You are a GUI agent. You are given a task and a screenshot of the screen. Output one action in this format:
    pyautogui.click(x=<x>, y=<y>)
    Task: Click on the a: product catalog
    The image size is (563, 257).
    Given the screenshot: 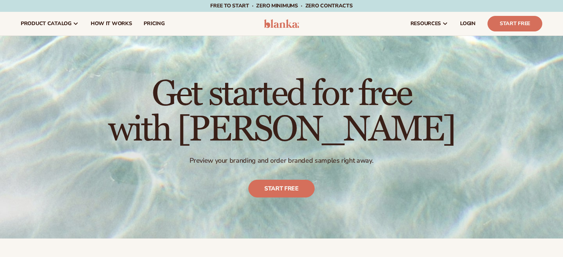 What is the action you would take?
    pyautogui.click(x=50, y=24)
    